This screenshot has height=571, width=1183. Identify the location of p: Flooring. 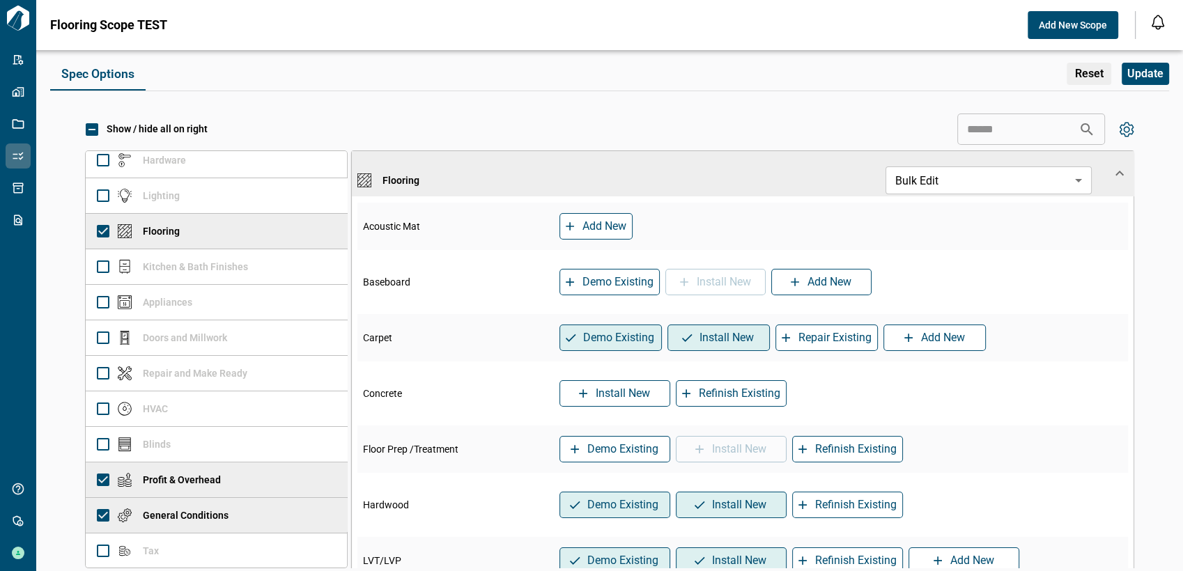
(148, 231).